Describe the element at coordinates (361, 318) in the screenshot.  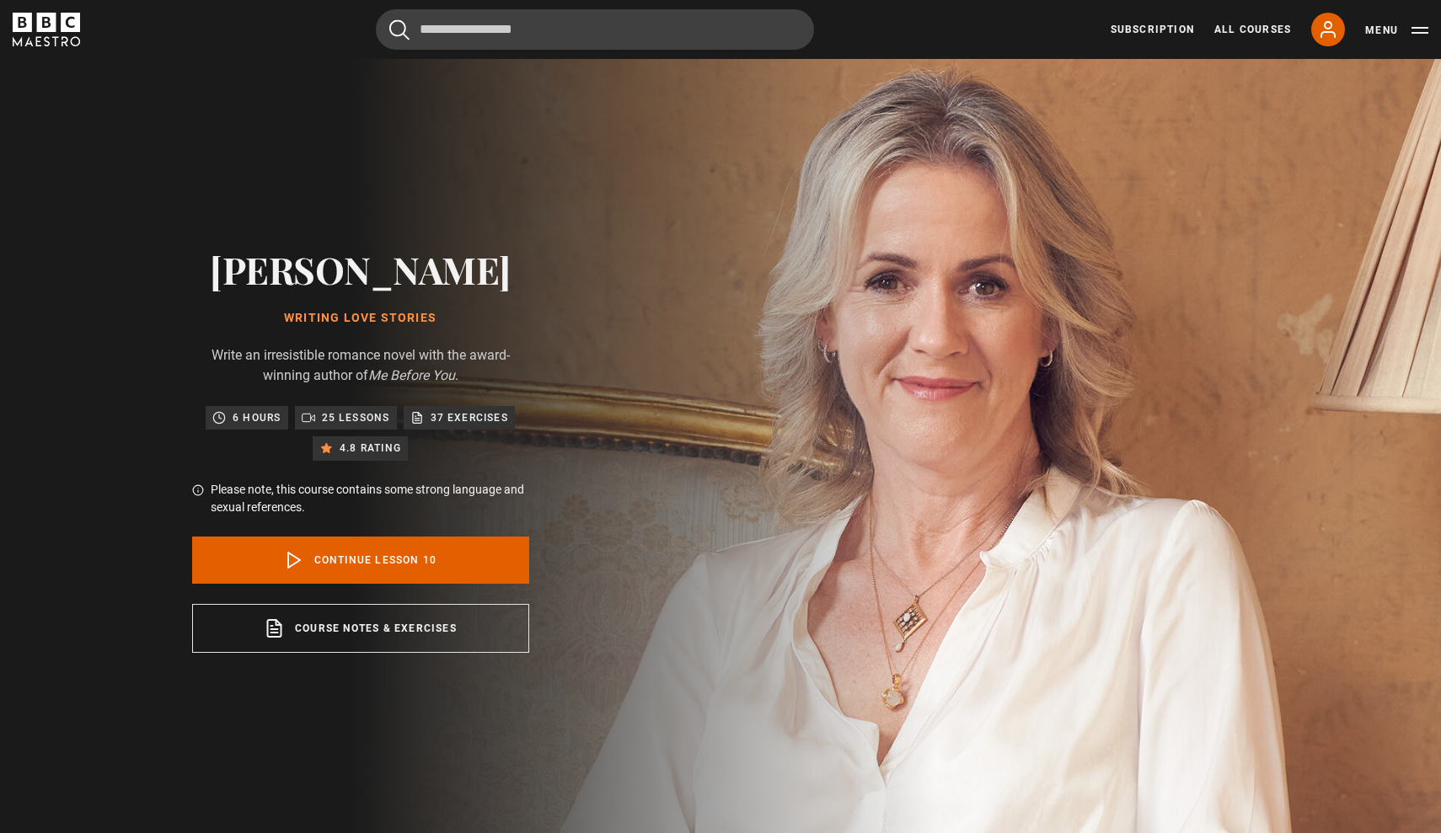
I see `h1: Writing Love Stories` at that location.